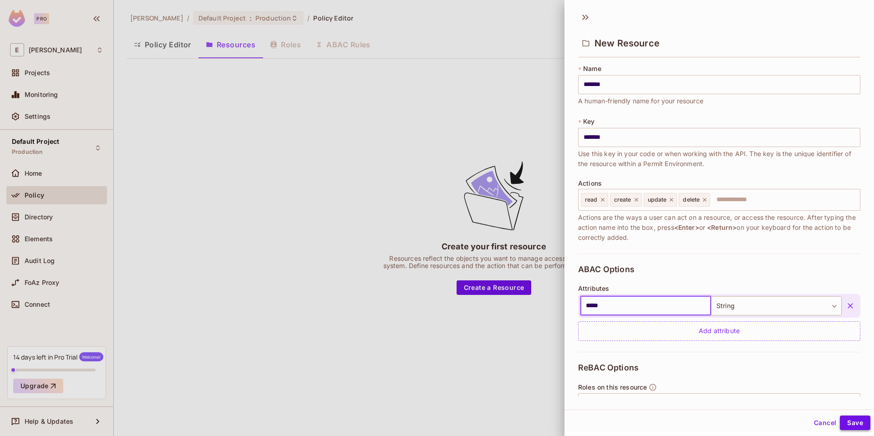  Describe the element at coordinates (722, 227) in the screenshot. I see `span: <Return>` at that location.